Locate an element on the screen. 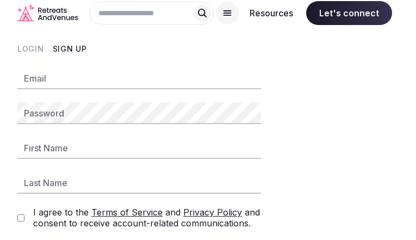 This screenshot has width=416, height=240. a: Visit the homepage is located at coordinates (48, 12).